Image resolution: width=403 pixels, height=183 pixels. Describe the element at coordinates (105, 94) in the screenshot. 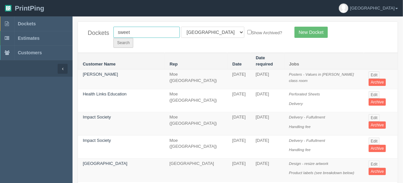

I see `a: Health Links Education` at that location.